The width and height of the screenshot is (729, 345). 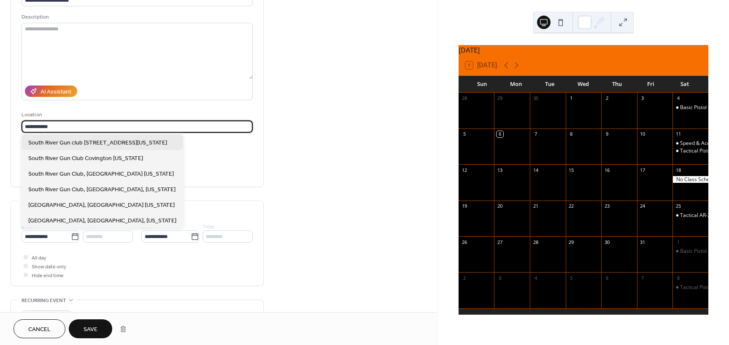 I want to click on div: Tactical Pistol 1 Class, so click(x=690, y=151).